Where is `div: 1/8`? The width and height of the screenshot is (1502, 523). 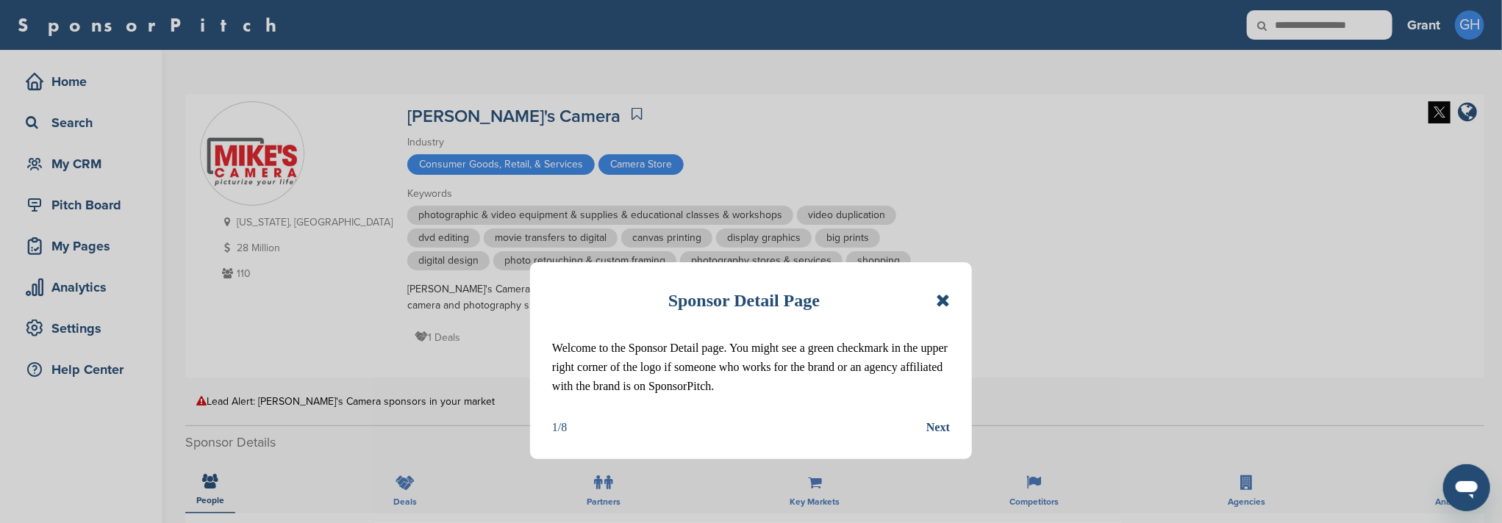 div: 1/8 is located at coordinates (559, 428).